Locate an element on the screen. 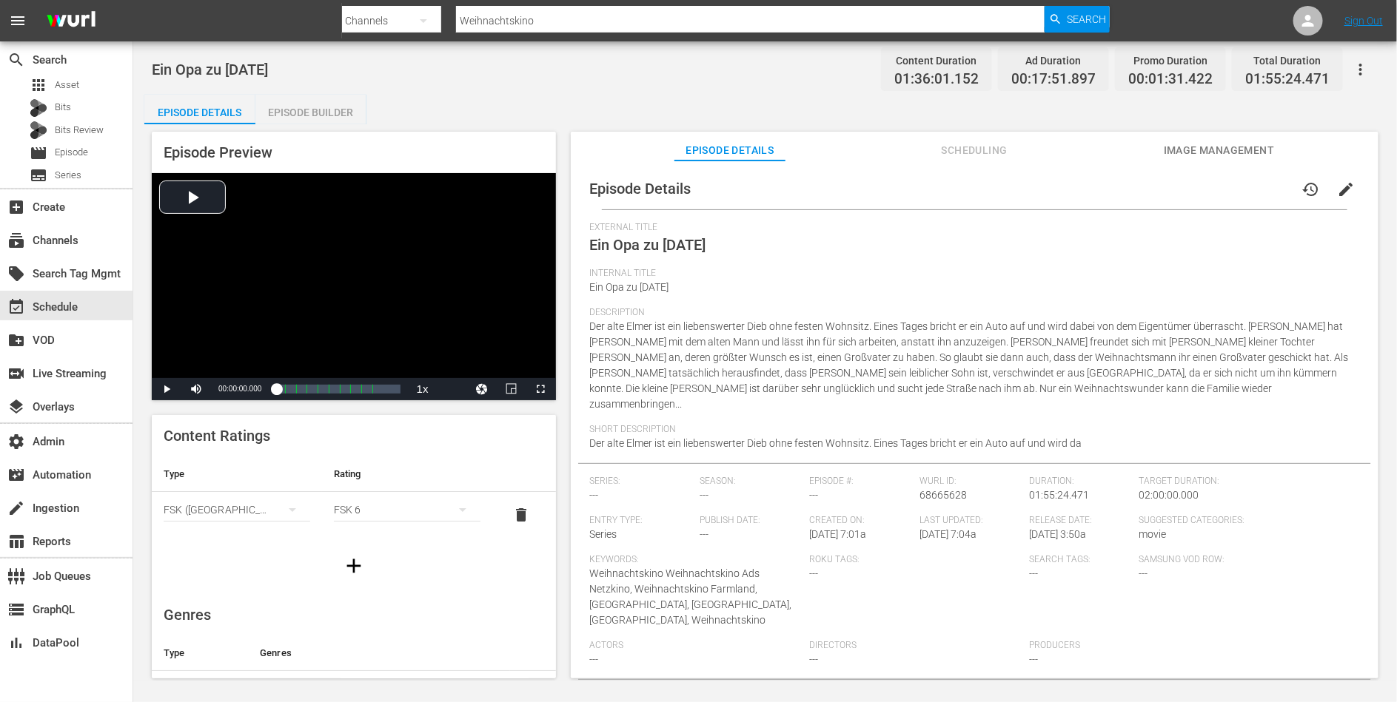 The image size is (1397, 702). span: Image Management is located at coordinates (1219, 150).